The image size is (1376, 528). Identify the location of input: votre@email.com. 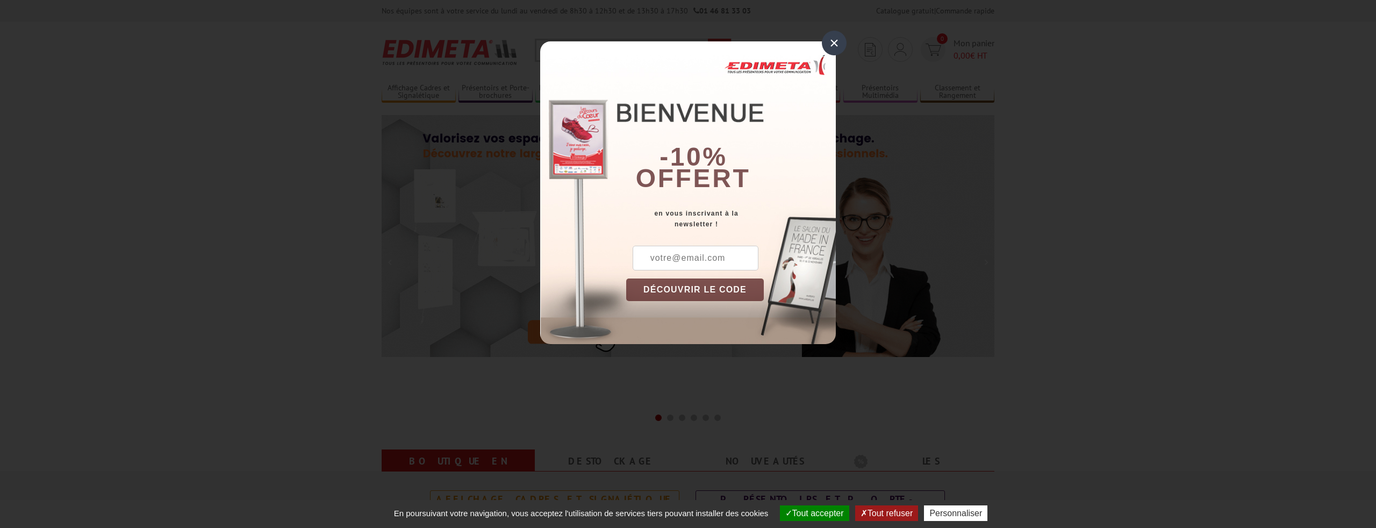
(696, 258).